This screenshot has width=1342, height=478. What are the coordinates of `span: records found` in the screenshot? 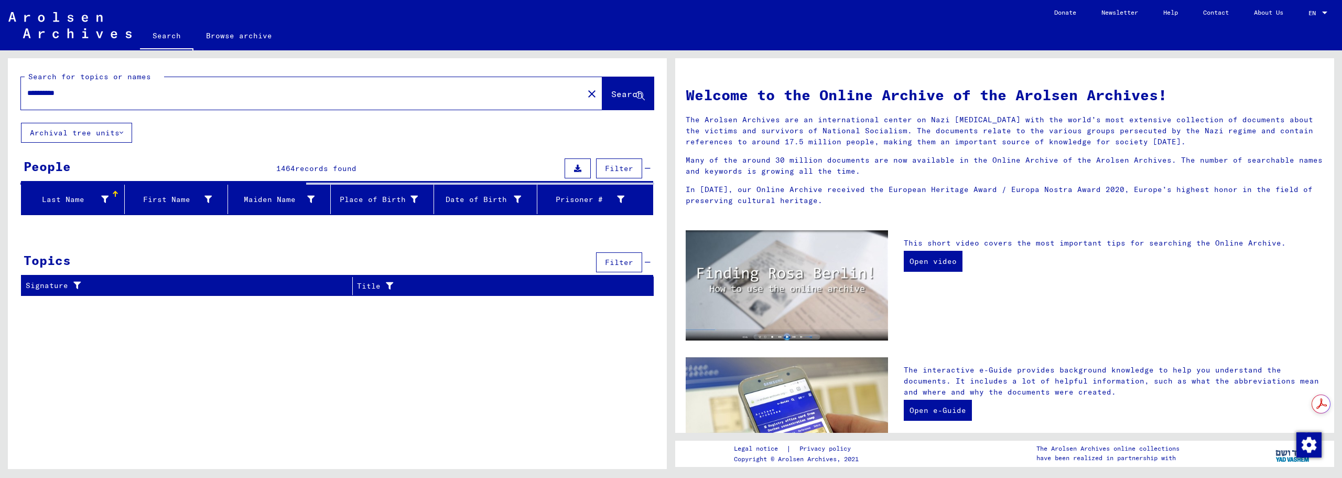 It's located at (326, 168).